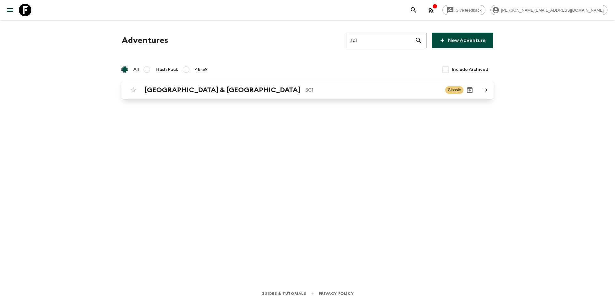 This screenshot has height=302, width=615. I want to click on a: Guides & Tutorials, so click(284, 294).